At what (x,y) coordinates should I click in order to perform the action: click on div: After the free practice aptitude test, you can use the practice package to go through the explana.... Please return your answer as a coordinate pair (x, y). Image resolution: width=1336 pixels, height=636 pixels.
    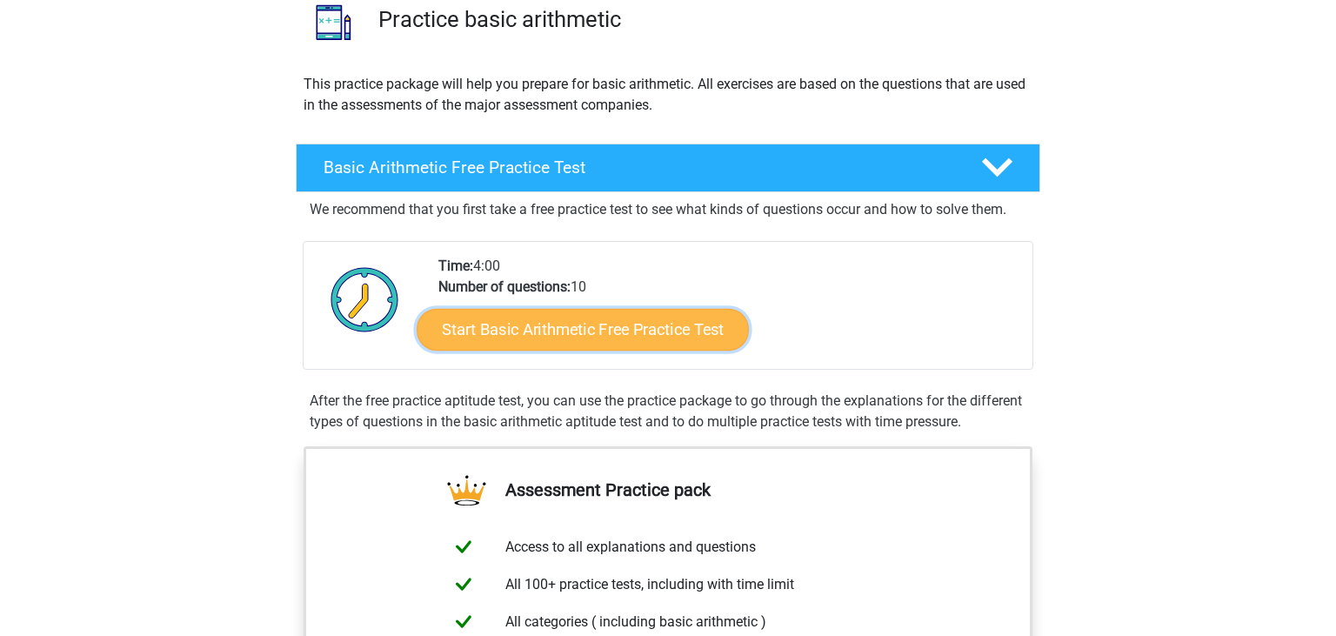
    Looking at the image, I should click on (668, 411).